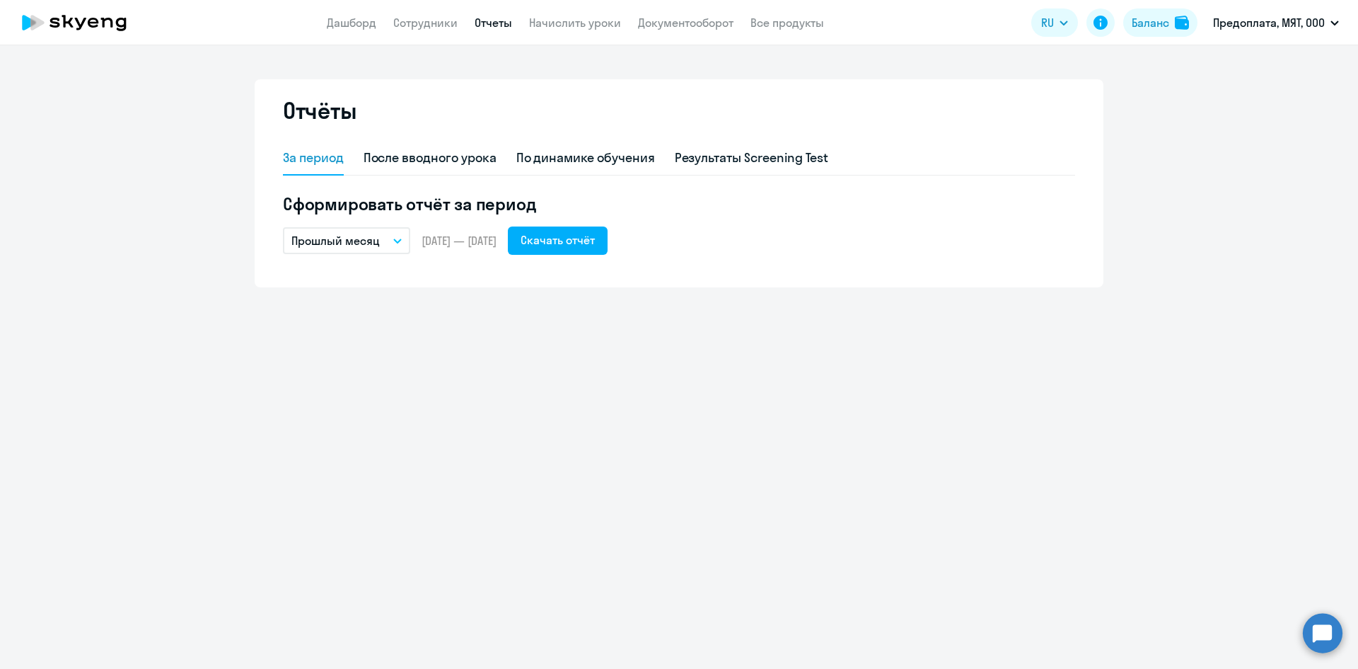 The image size is (1358, 669). I want to click on a: Сотрудники, so click(425, 23).